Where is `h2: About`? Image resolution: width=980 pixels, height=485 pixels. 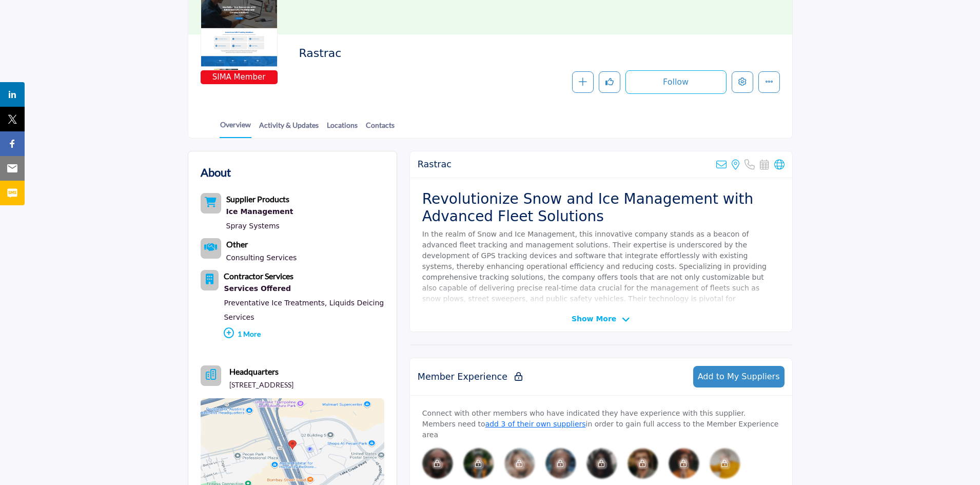 h2: About is located at coordinates (216, 172).